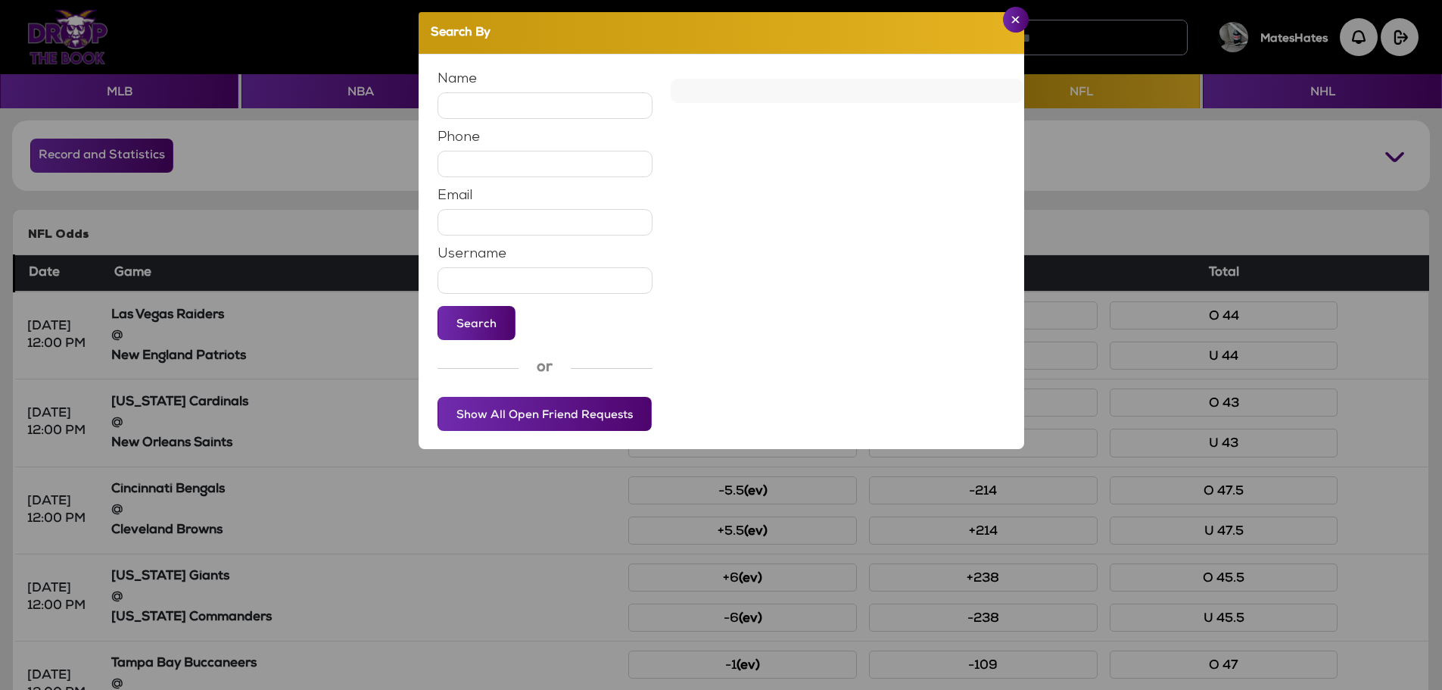 The image size is (1442, 690). Describe the element at coordinates (1016, 20) in the screenshot. I see `button: Close` at that location.